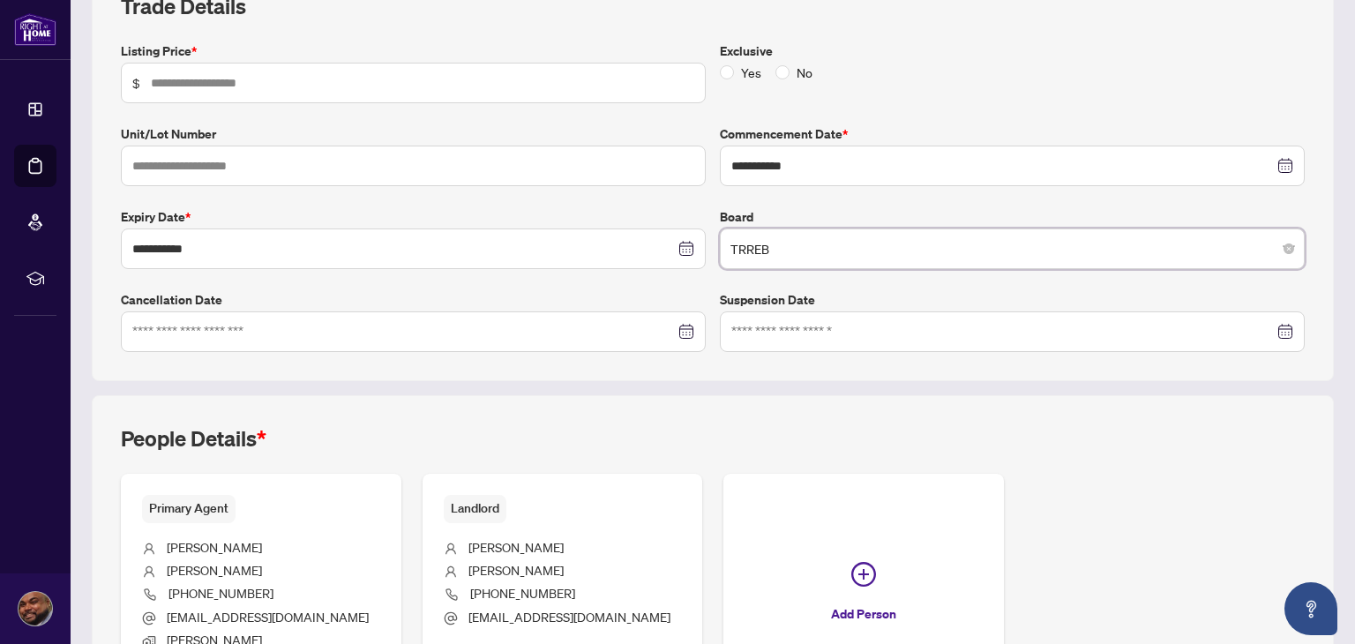 This screenshot has width=1355, height=644. Describe the element at coordinates (413, 134) in the screenshot. I see `label: Unit/Lot Number` at that location.